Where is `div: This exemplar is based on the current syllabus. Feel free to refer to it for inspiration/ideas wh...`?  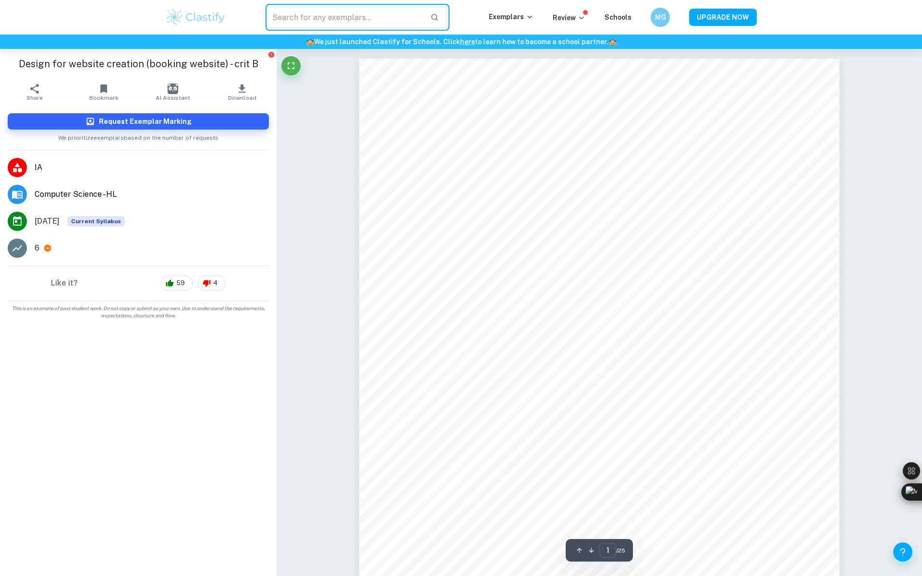
div: This exemplar is based on the current syllabus. Feel free to refer to it for inspiration/ideas wh... is located at coordinates (96, 221).